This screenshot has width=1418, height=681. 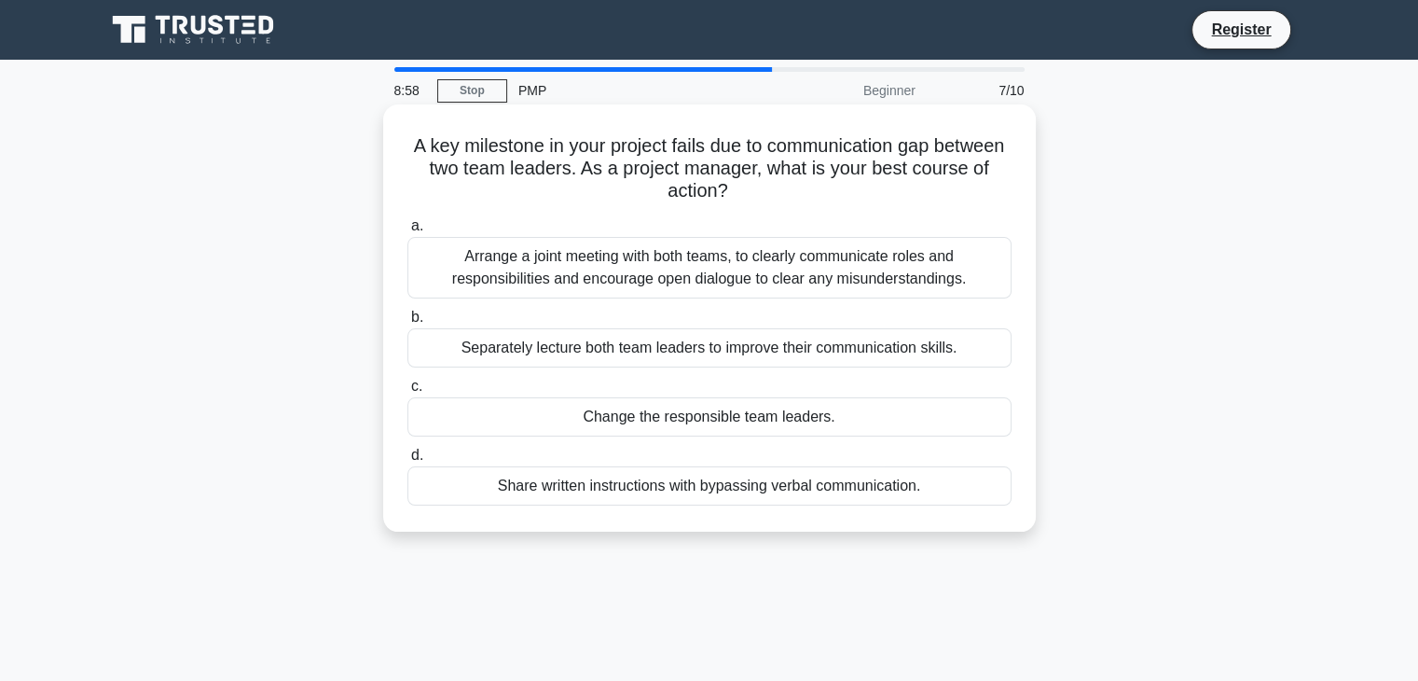 I want to click on span: c., so click(x=417, y=385).